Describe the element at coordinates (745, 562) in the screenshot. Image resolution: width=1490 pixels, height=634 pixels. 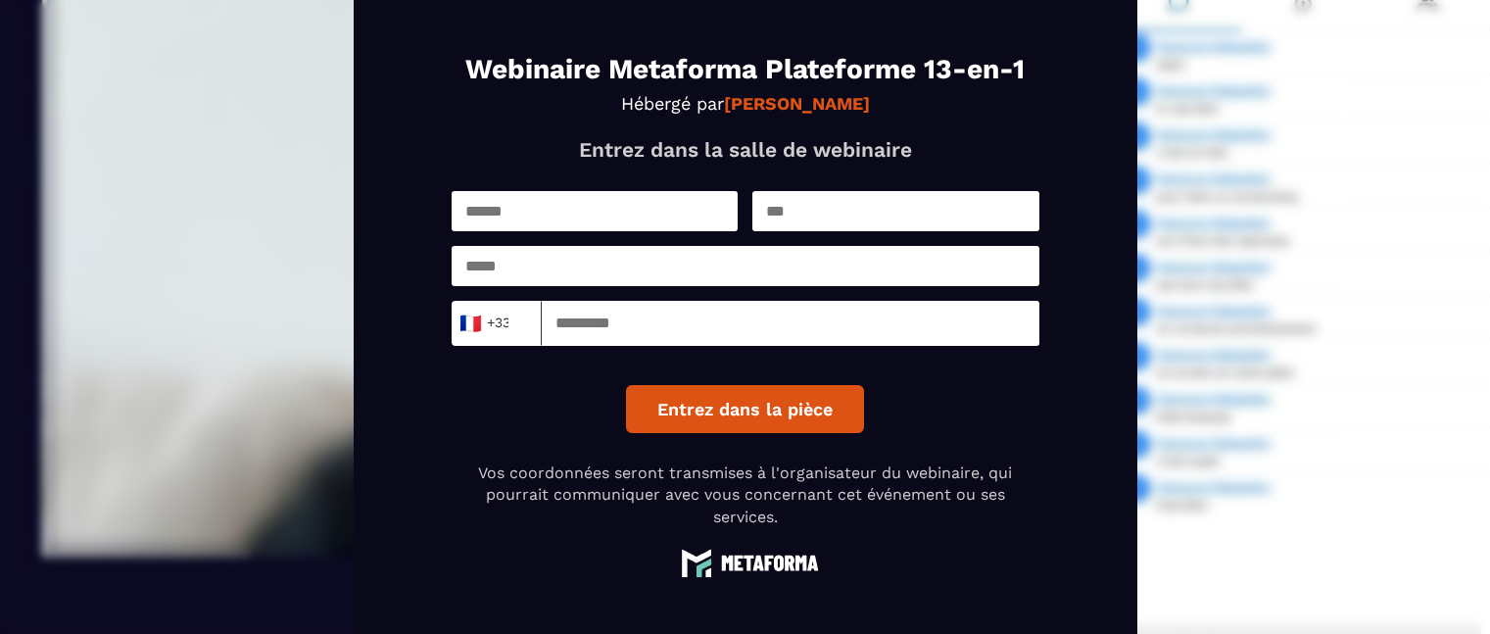
I see `img: logo` at that location.